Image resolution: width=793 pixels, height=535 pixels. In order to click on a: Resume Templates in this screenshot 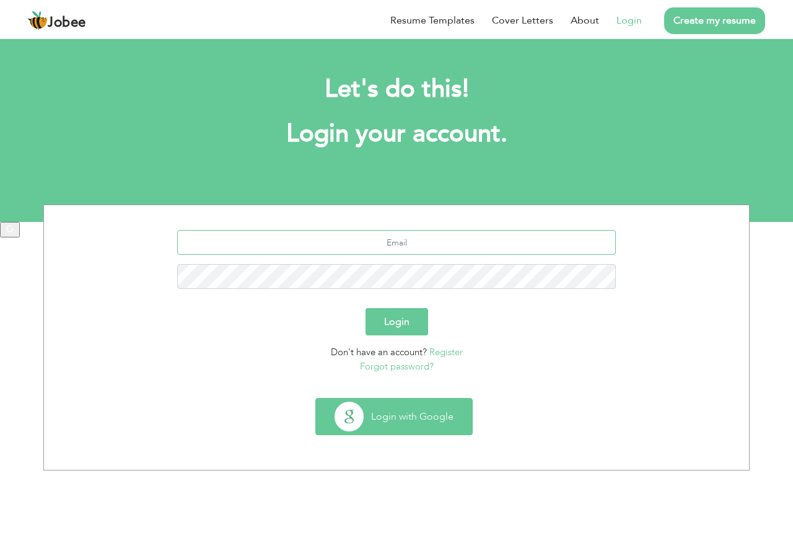, I will do `click(432, 20)`.